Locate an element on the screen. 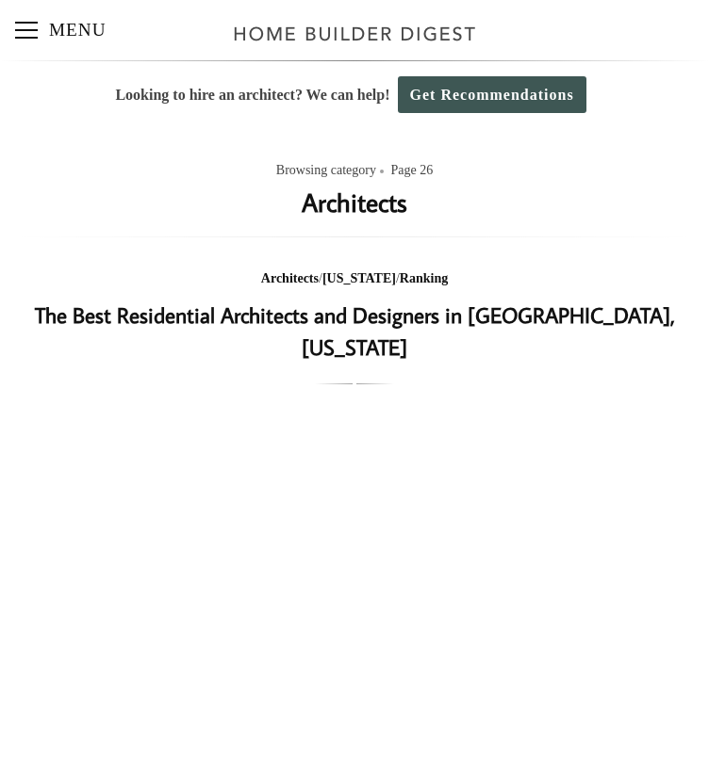  span: Browsing category is located at coordinates (332, 171).